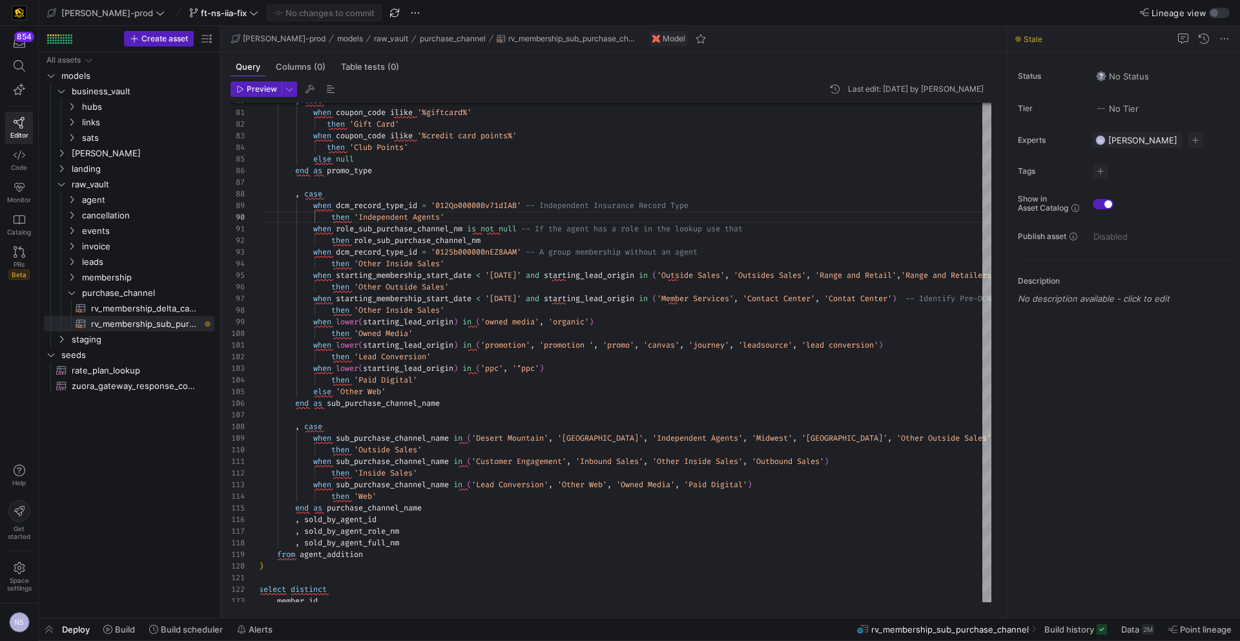 The image size is (1240, 641). Describe the element at coordinates (453, 39) in the screenshot. I see `button: purchase_channel` at that location.